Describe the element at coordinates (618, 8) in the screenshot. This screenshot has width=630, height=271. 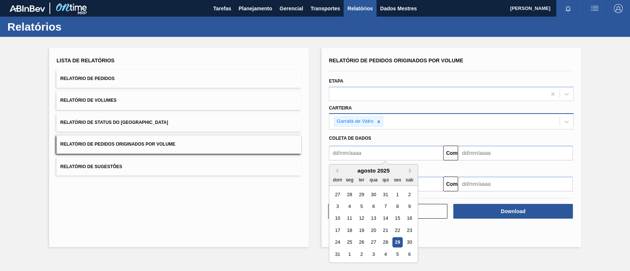
I see `img: Sair` at that location.